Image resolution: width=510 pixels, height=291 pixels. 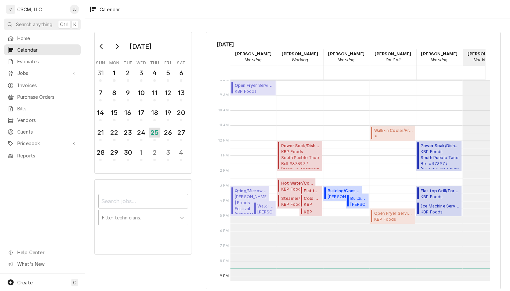 What do you see at coordinates (114, 153) in the screenshot?
I see `div: 29` at bounding box center [114, 153].